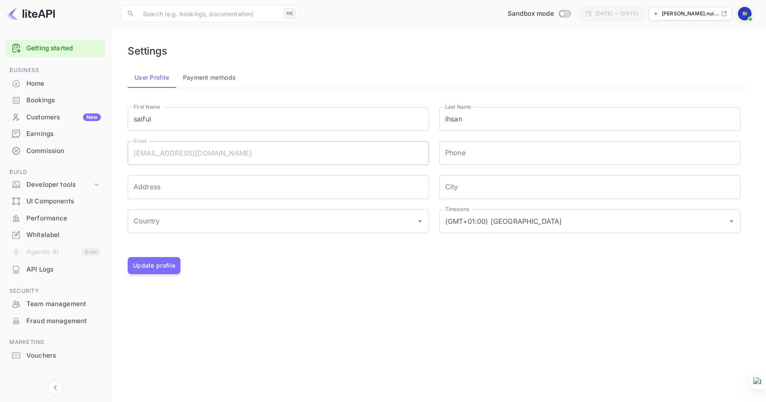 This screenshot has width=766, height=402. I want to click on a: Team management, so click(55, 303).